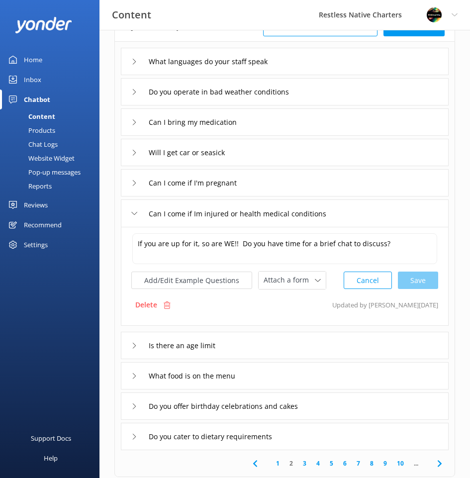 This screenshot has width=470, height=478. Describe the element at coordinates (401, 463) in the screenshot. I see `a: 10` at that location.